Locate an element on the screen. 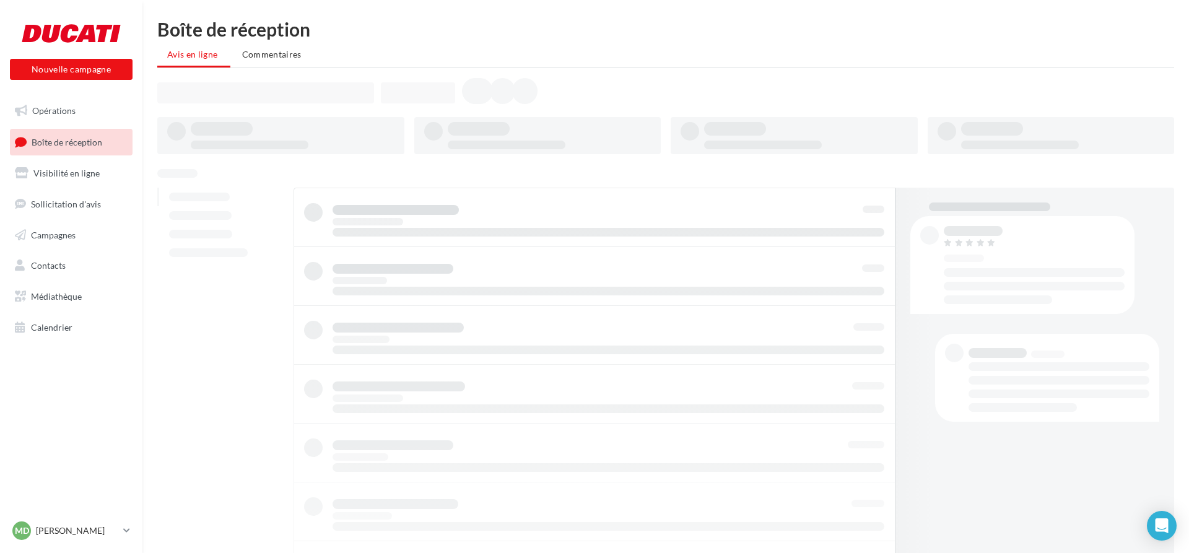  span: Médiathèque is located at coordinates (56, 296).